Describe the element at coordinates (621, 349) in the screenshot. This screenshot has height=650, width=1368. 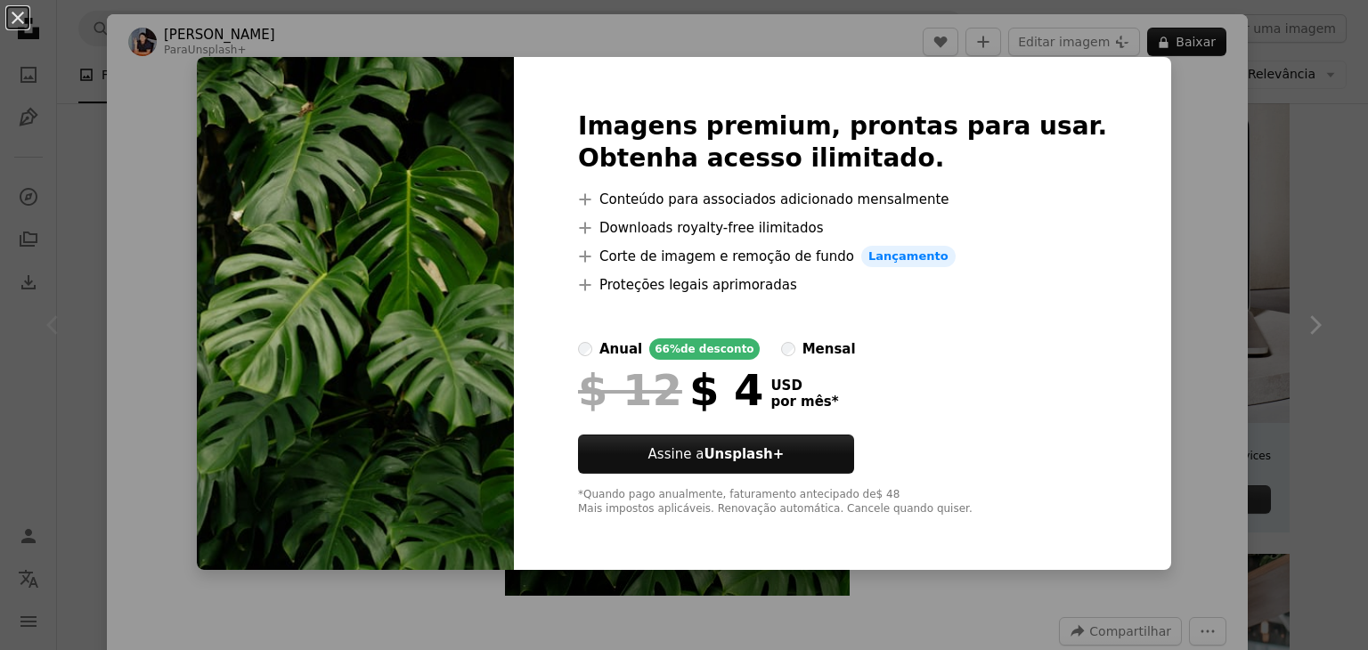
I see `div: anual` at that location.